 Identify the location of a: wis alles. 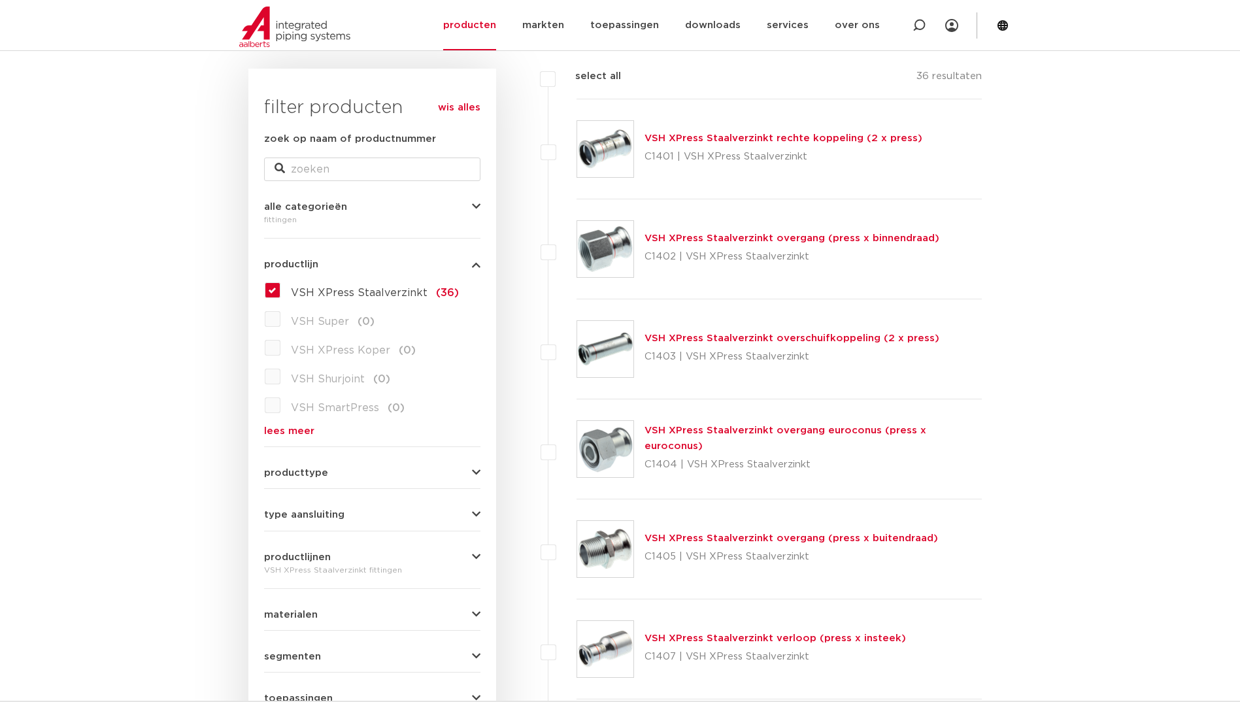
(459, 108).